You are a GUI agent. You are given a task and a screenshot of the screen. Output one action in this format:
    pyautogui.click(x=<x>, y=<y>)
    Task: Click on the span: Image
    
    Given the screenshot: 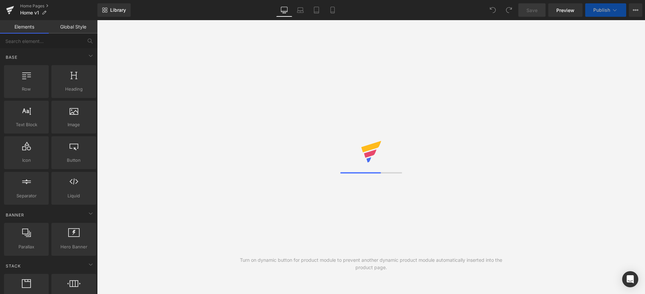 What is the action you would take?
    pyautogui.click(x=74, y=125)
    